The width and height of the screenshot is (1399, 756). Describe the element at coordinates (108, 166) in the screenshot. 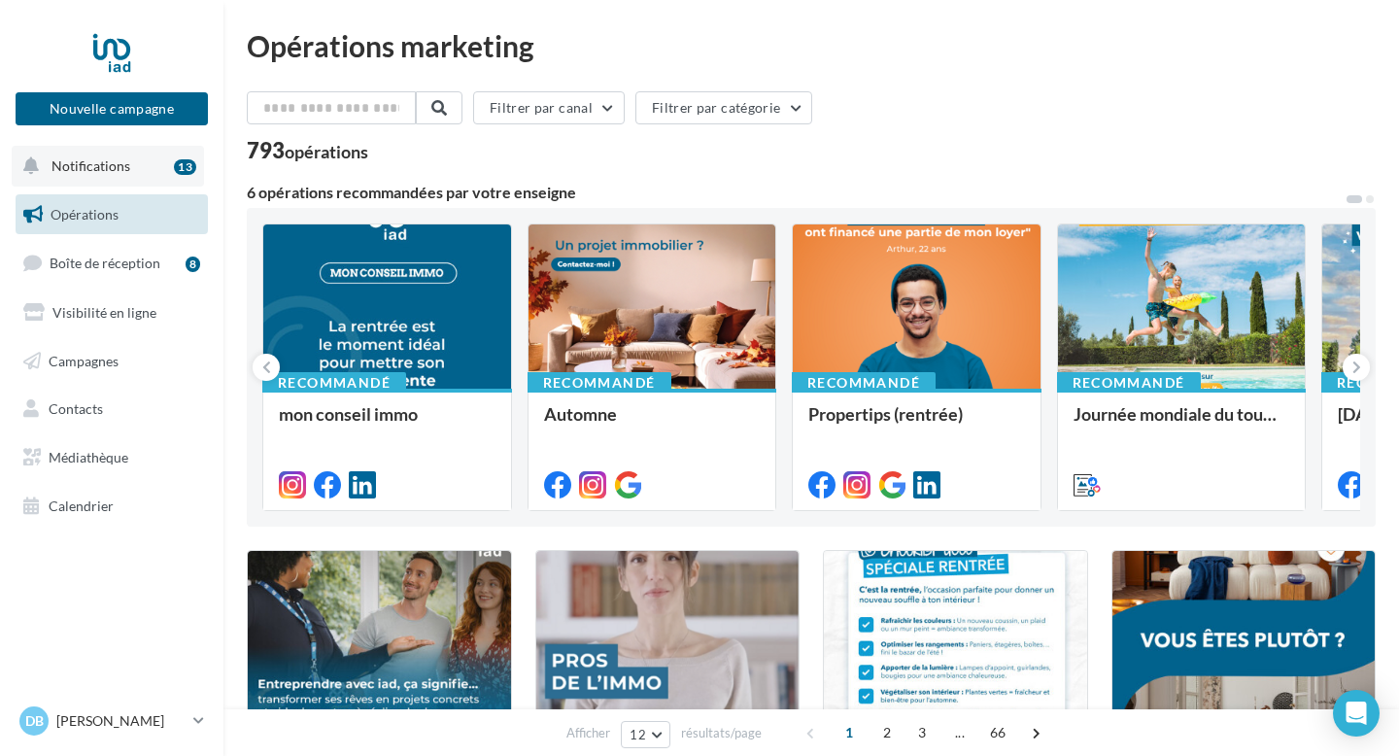

I see `button: Notifications 13` at that location.